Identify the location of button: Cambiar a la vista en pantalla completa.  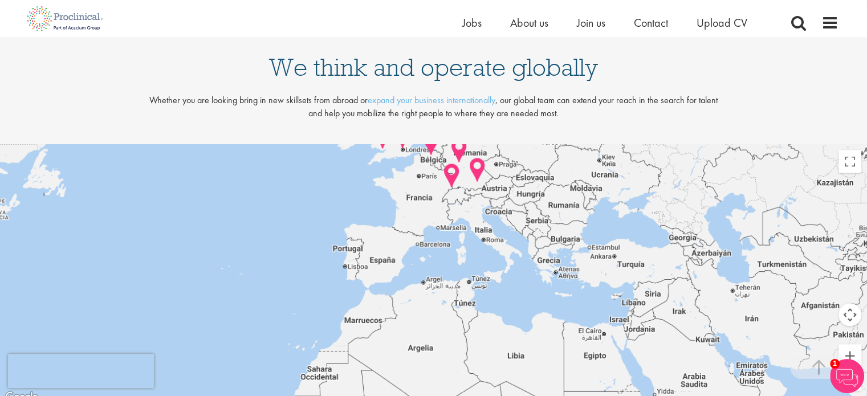
(850, 162).